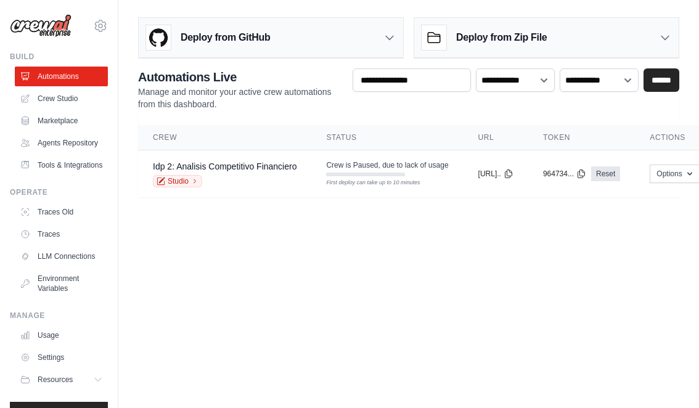 Image resolution: width=699 pixels, height=408 pixels. I want to click on a: Traces Old, so click(61, 212).